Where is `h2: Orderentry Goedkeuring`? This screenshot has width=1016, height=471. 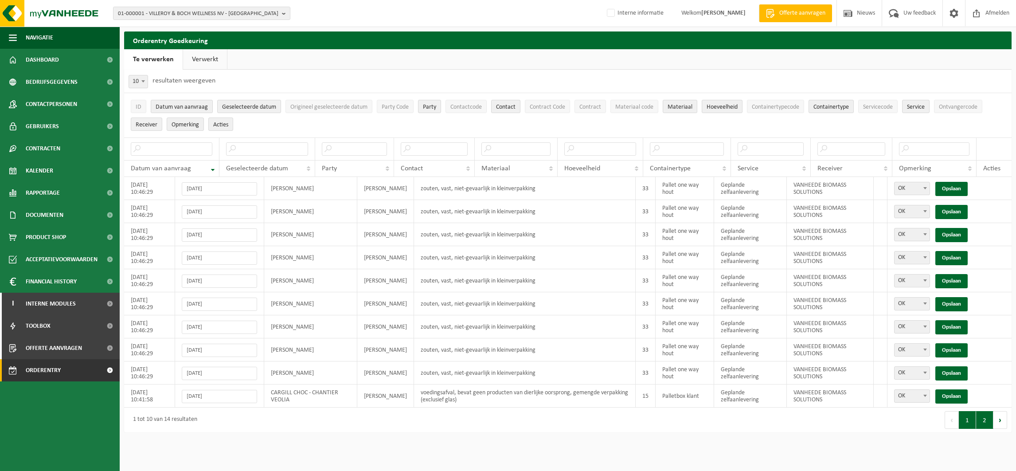
h2: Orderentry Goedkeuring is located at coordinates (568, 40).